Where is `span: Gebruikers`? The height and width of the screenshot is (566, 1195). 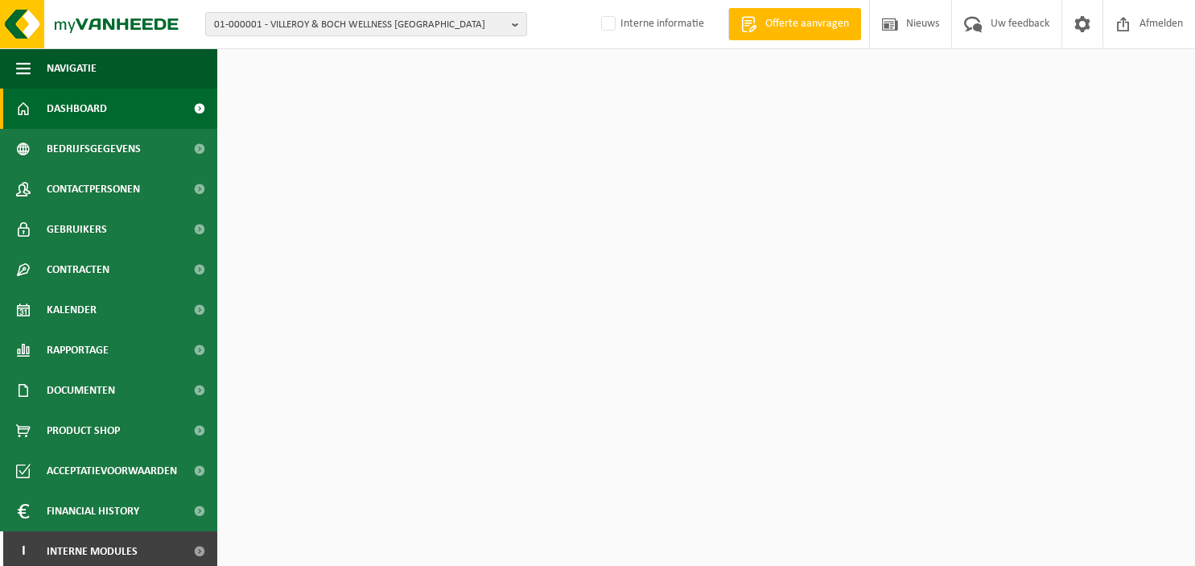
span: Gebruikers is located at coordinates (76, 229).